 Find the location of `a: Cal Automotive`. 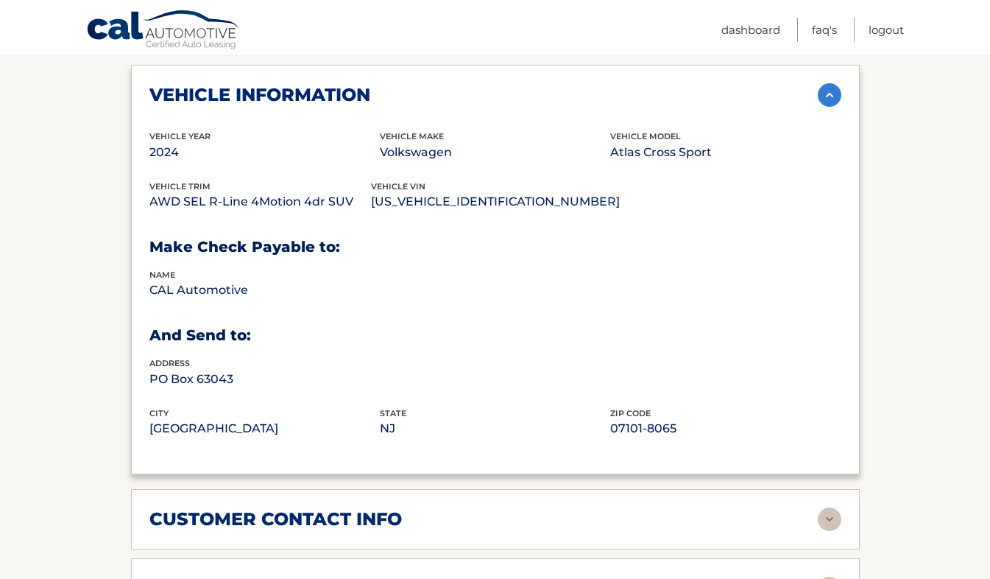

a: Cal Automotive is located at coordinates (163, 31).